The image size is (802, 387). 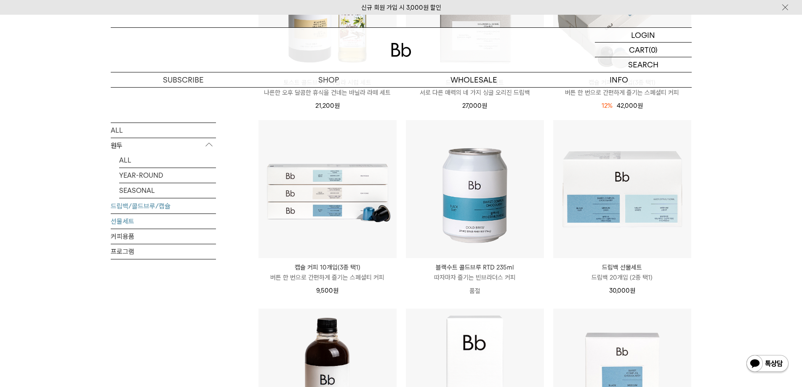 I want to click on img: 드립백 선물세트, so click(x=622, y=189).